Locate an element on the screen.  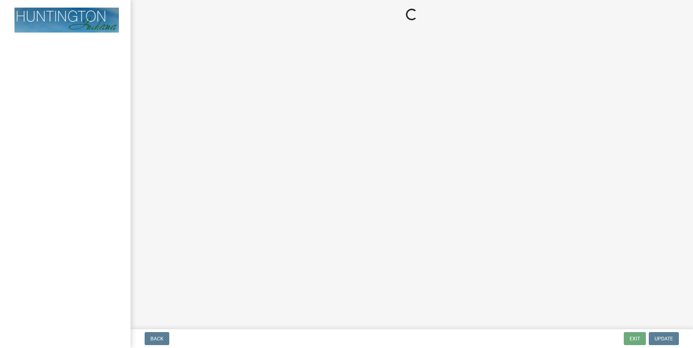
button: Back is located at coordinates (157, 339).